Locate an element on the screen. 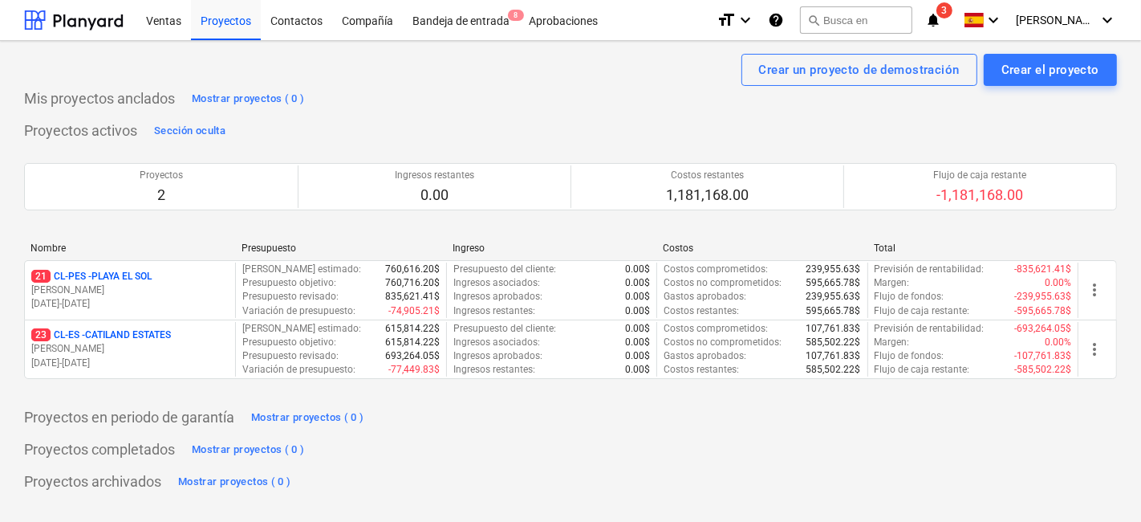 Image resolution: width=1141 pixels, height=522 pixels. button: Mostrar proyectos ( 0 ) is located at coordinates (248, 449).